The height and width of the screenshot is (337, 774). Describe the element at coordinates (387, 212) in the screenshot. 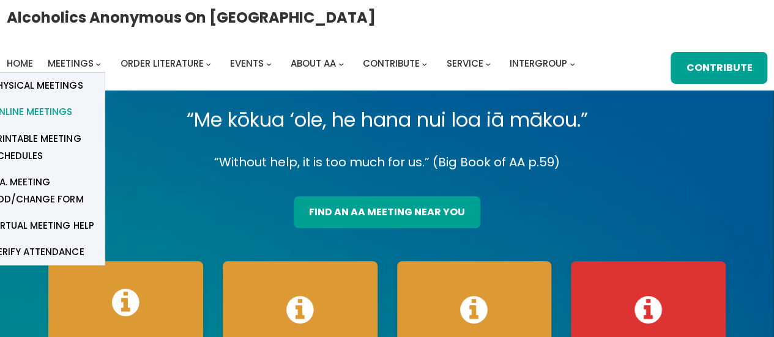

I see `a: find an aa meeting near you` at that location.